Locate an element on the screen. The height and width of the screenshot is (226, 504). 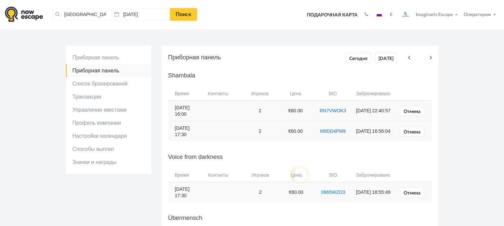
h5: Приборная панель is located at coordinates (300, 58).